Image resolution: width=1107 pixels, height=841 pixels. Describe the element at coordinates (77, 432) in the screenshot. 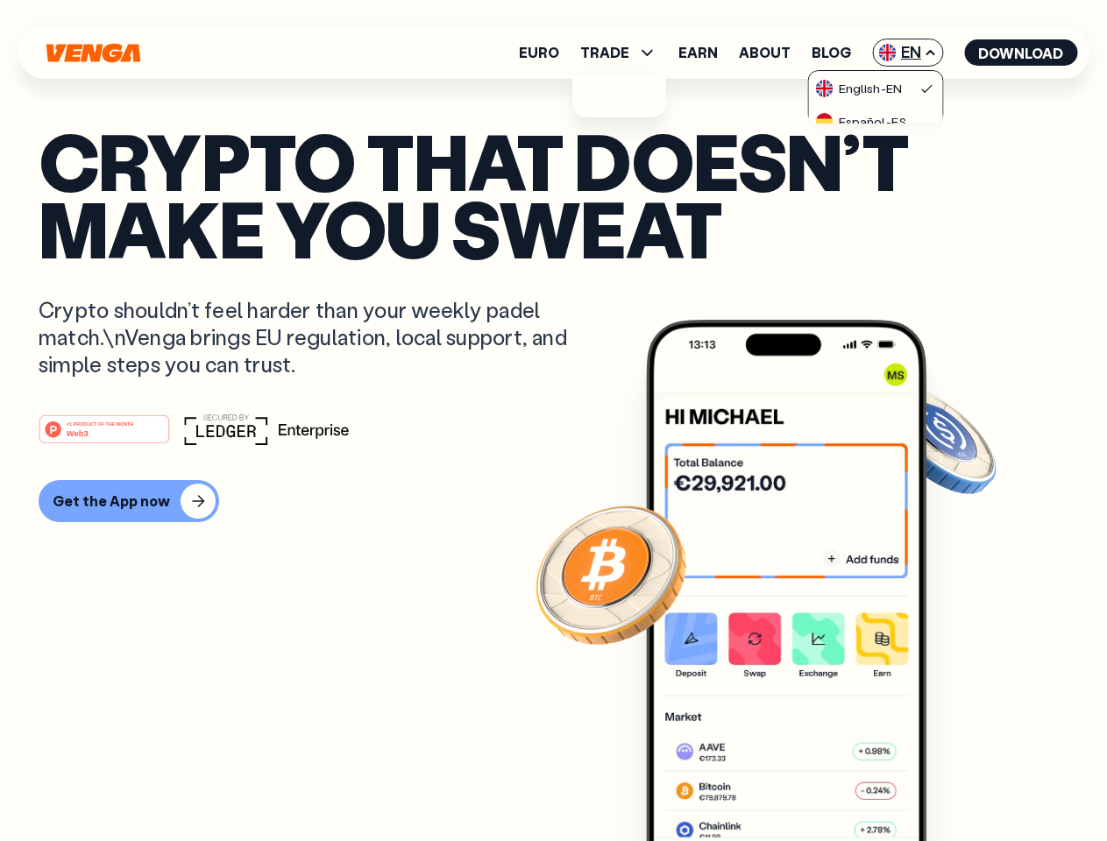

I see `tspan: Web3` at that location.